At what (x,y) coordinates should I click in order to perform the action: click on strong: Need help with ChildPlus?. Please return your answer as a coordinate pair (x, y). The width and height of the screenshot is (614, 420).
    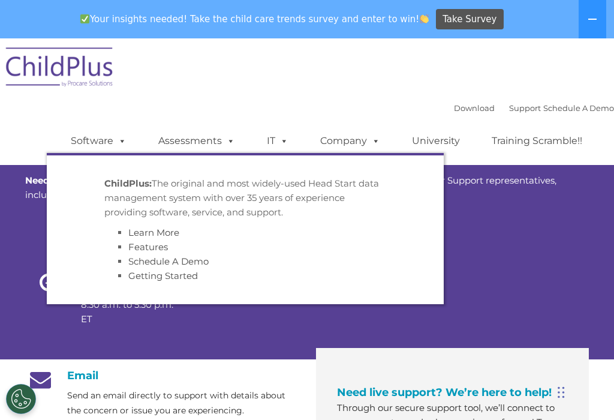
    Looking at the image, I should click on (87, 180).